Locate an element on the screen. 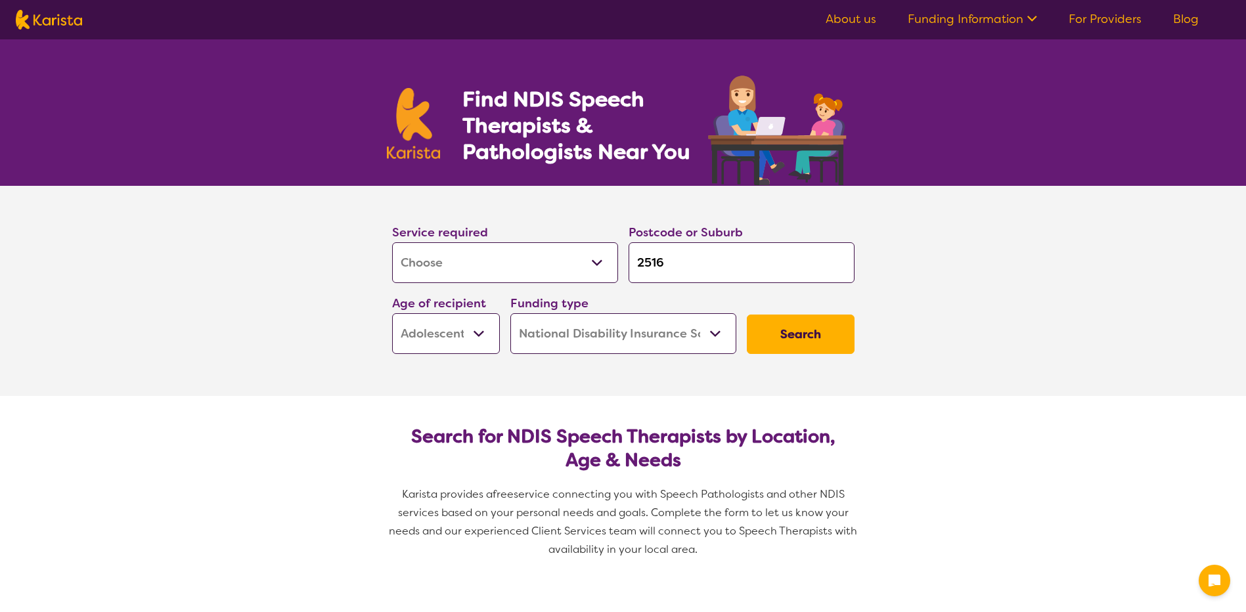 The height and width of the screenshot is (612, 1246). a: About us is located at coordinates (851, 19).